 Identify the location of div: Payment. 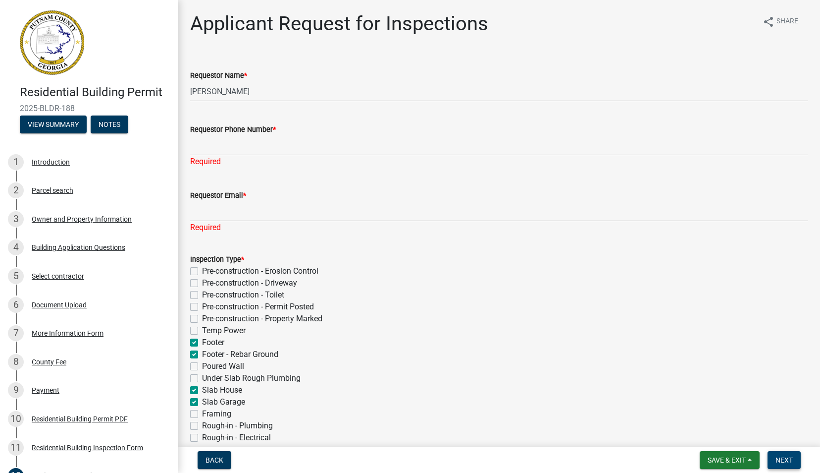
(46, 390).